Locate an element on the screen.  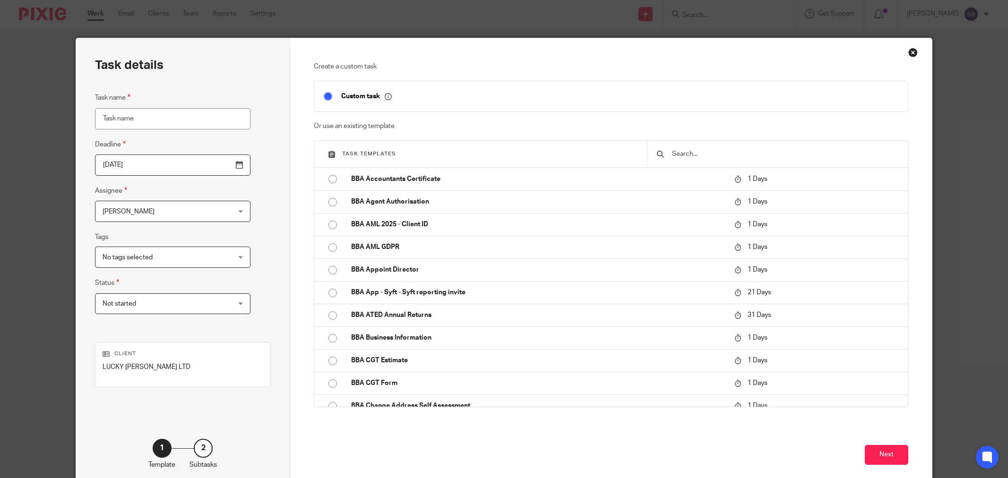
span: 21 Days is located at coordinates (760, 293).